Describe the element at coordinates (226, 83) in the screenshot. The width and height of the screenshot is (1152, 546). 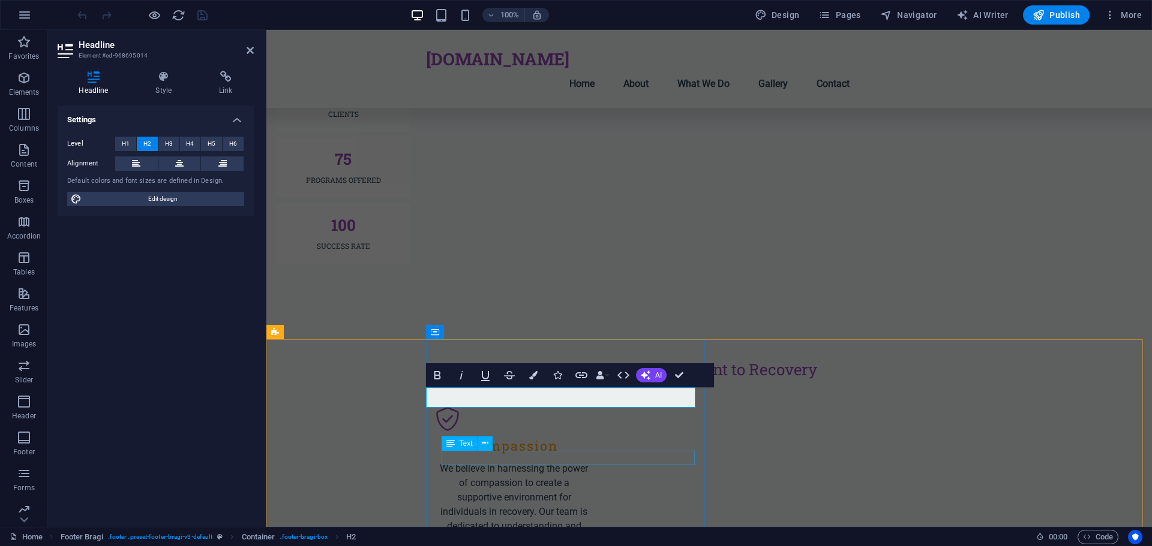
I see `h4: Link` at that location.